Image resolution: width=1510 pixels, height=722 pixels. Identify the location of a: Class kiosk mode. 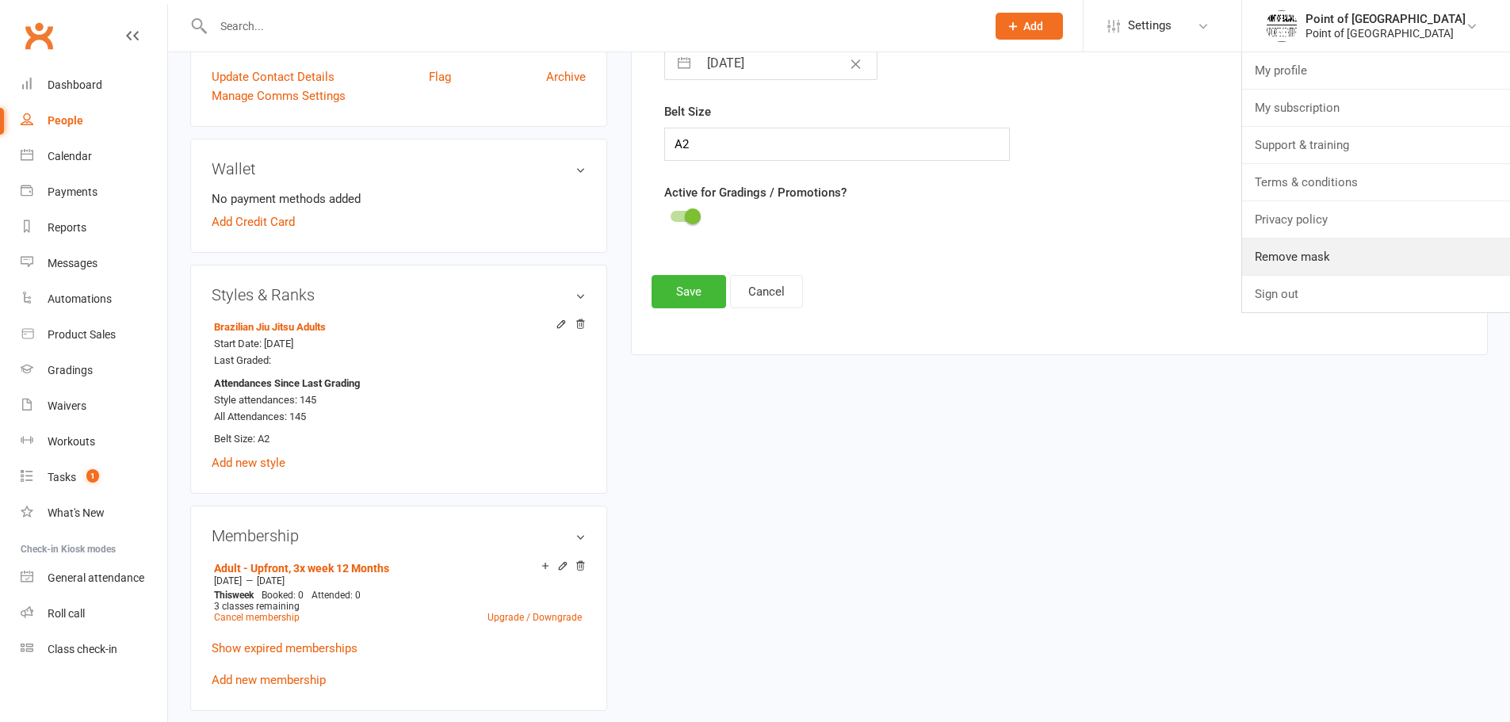
(94, 649).